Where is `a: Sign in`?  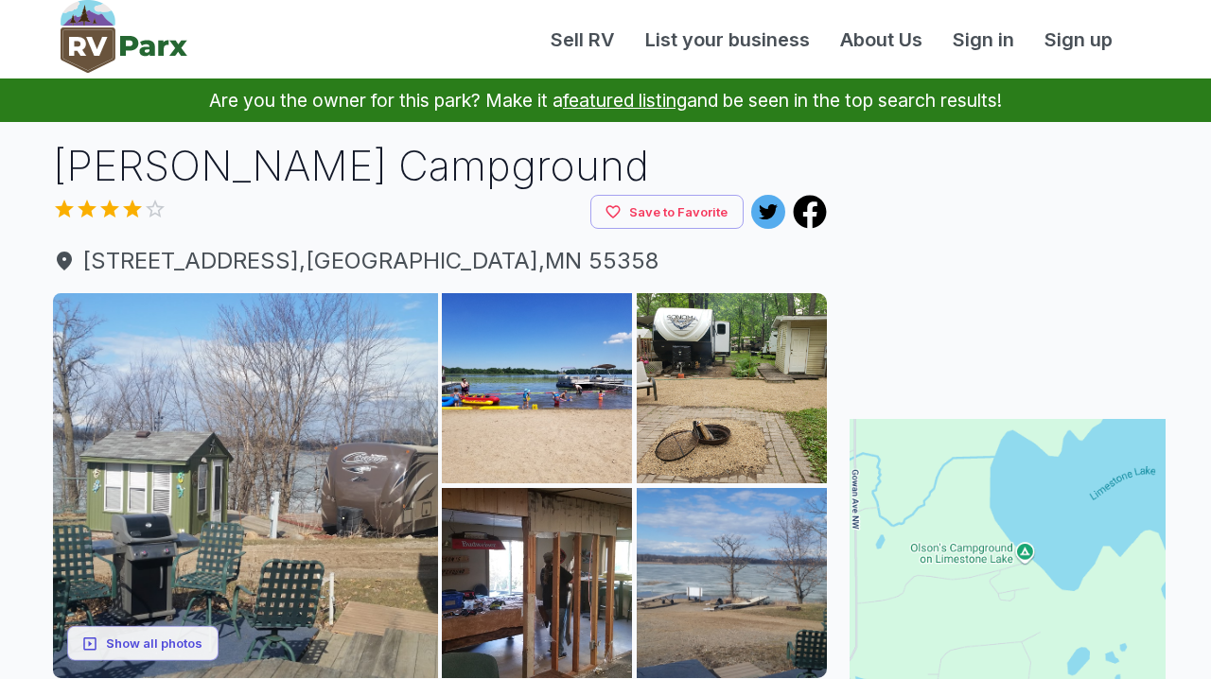
a: Sign in is located at coordinates (983, 40).